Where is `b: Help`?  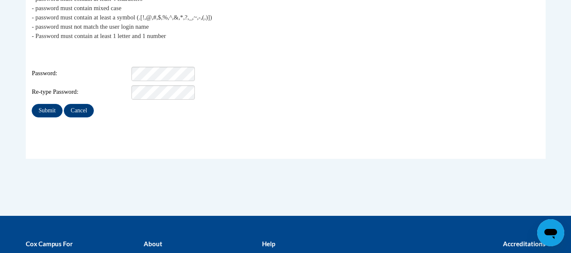 b: Help is located at coordinates (268, 244).